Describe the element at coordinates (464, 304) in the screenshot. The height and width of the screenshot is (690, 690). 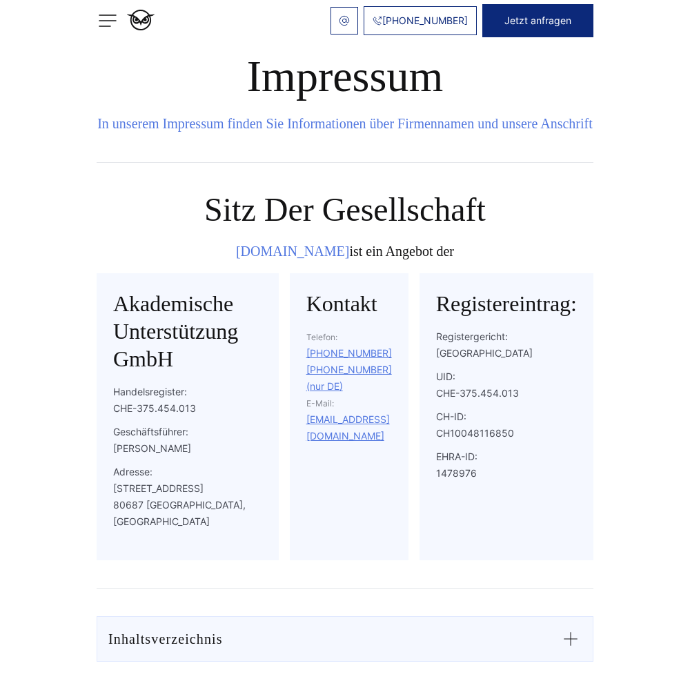
I see `h2: Registereintrag:` at that location.